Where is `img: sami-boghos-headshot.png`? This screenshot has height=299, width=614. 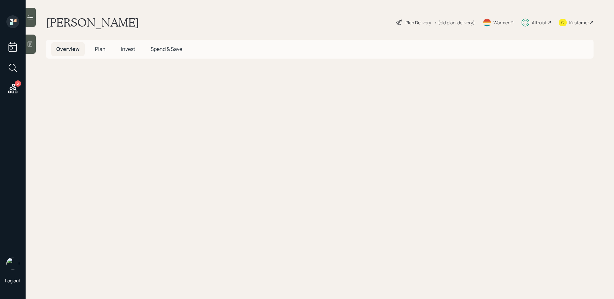 img: sami-boghos-headshot.png is located at coordinates (13, 263).